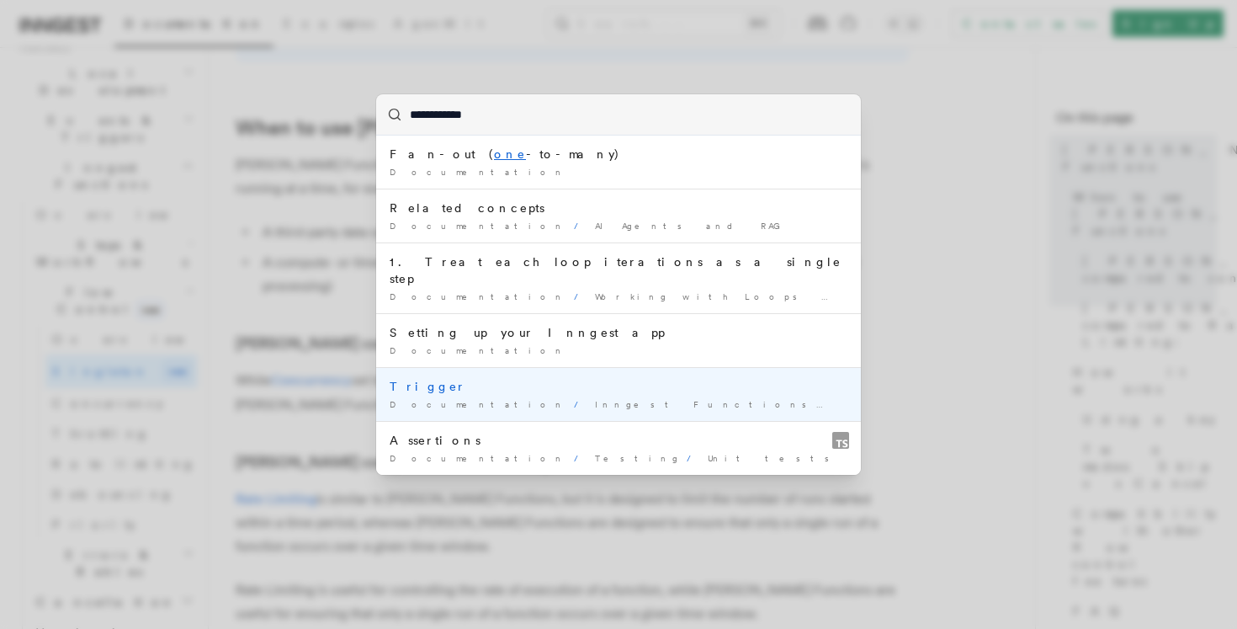  What do you see at coordinates (774, 458) in the screenshot?
I see `span: Unit tests` at bounding box center [774, 458].